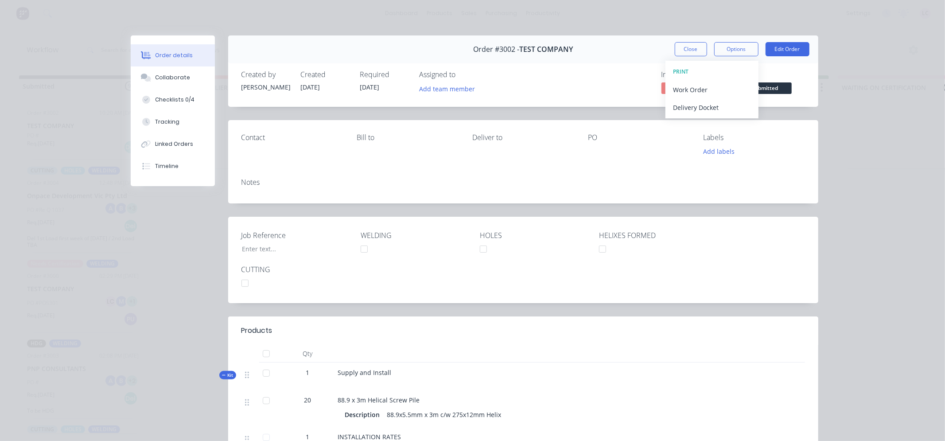  Describe the element at coordinates (308, 354) in the screenshot. I see `div: Qty` at that location.